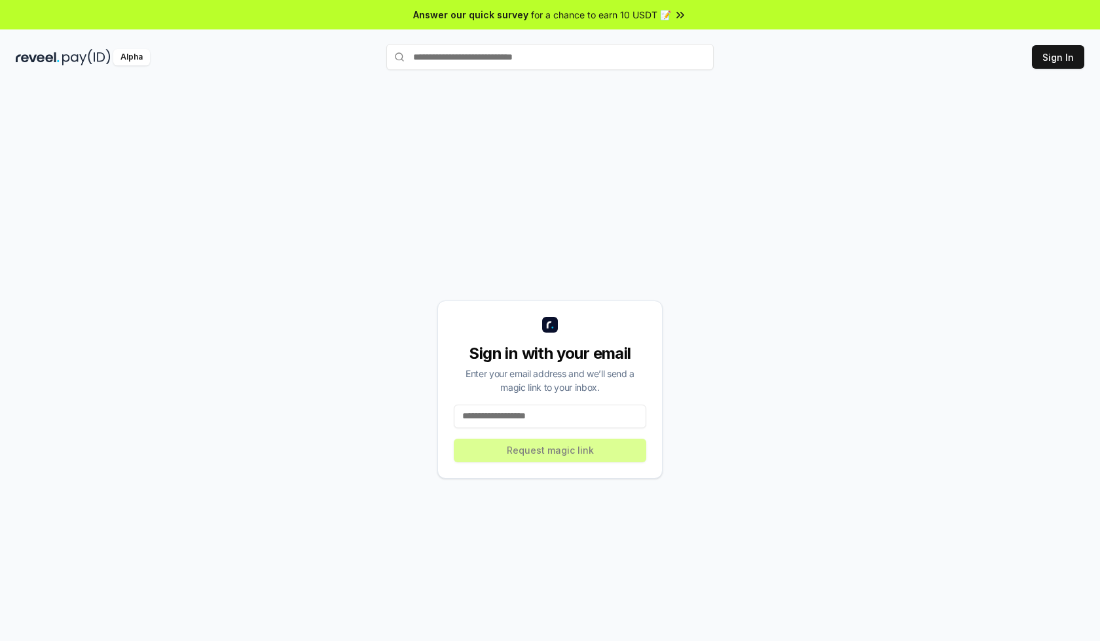 The width and height of the screenshot is (1100, 641). Describe the element at coordinates (86, 57) in the screenshot. I see `img: pay_id` at that location.